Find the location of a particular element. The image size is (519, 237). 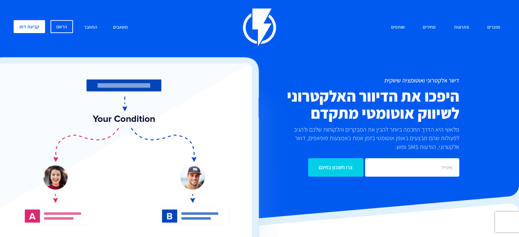

a: פתרונות is located at coordinates (462, 27).